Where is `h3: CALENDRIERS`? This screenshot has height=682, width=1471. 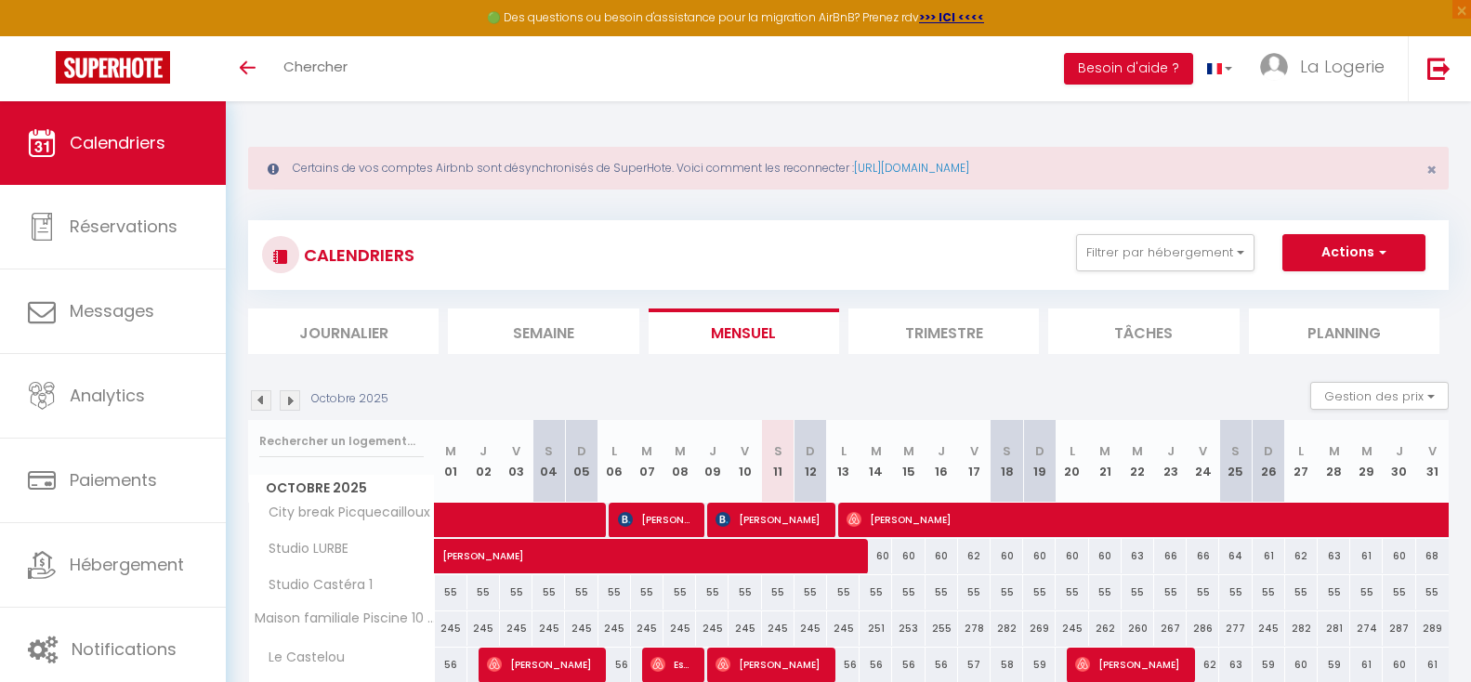 h3: CALENDRIERS is located at coordinates (357, 255).